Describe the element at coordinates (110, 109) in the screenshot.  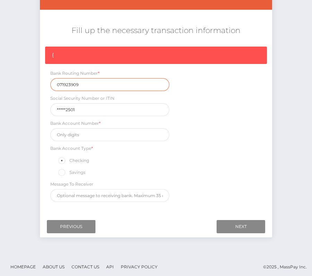
I see `input: 9 digits` at that location.